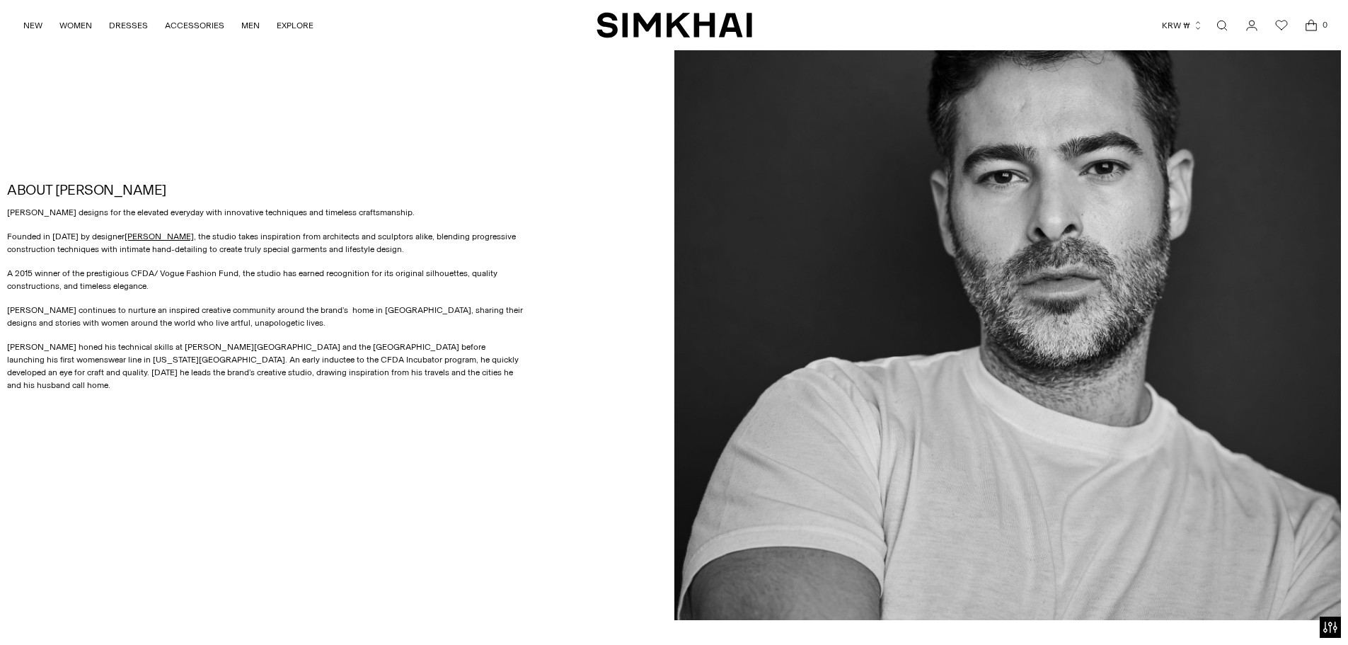 This screenshot has height=645, width=1348. I want to click on a: SIMKHAI, so click(675, 25).